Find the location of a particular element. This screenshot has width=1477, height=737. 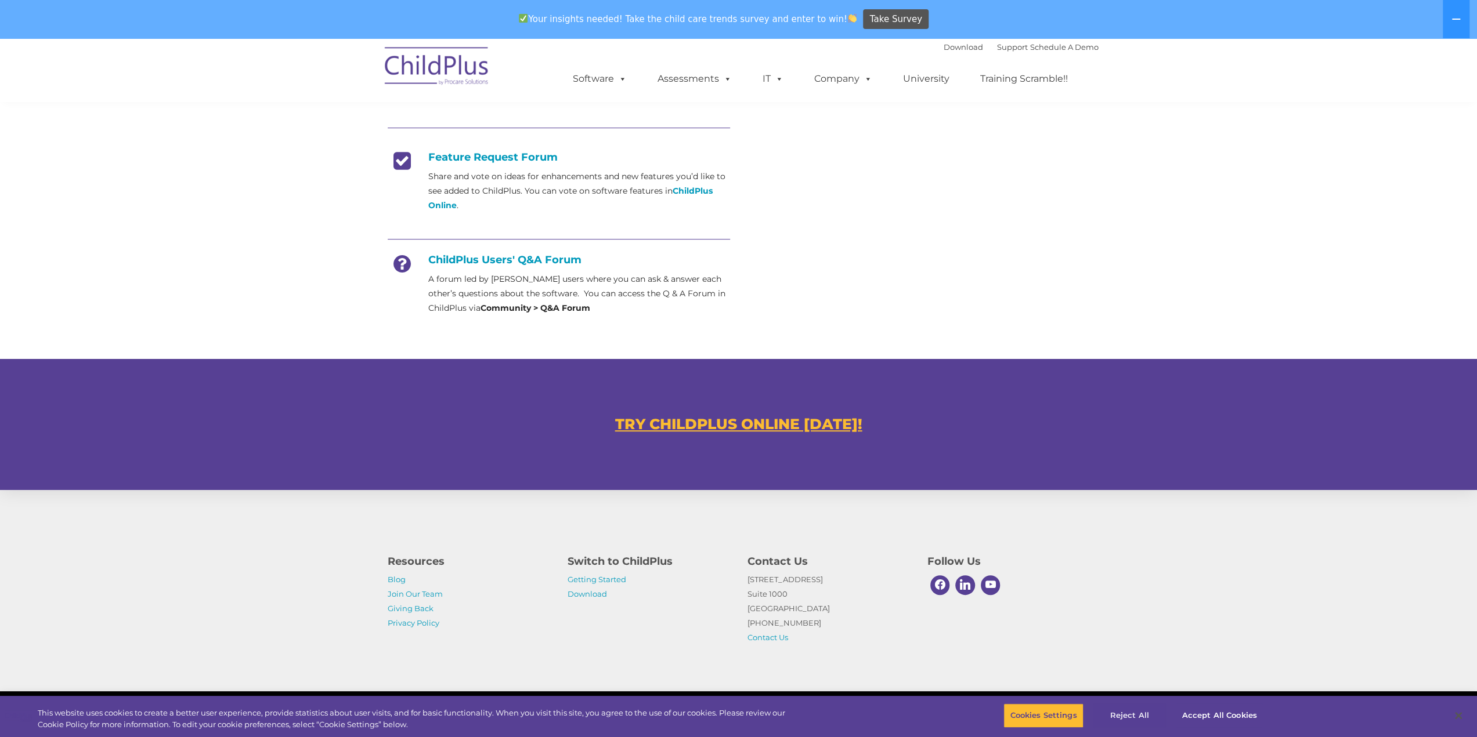

div: This website uses cookies to create a better user experience, provide statistics about user visit... is located at coordinates (425, 719).